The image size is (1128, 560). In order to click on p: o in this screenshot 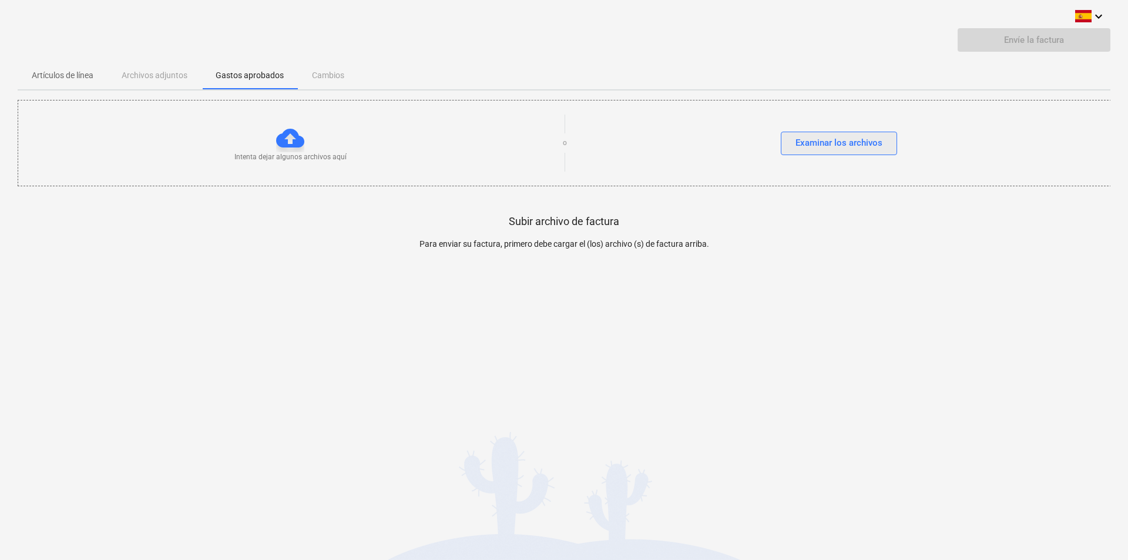, I will do `click(565, 143)`.